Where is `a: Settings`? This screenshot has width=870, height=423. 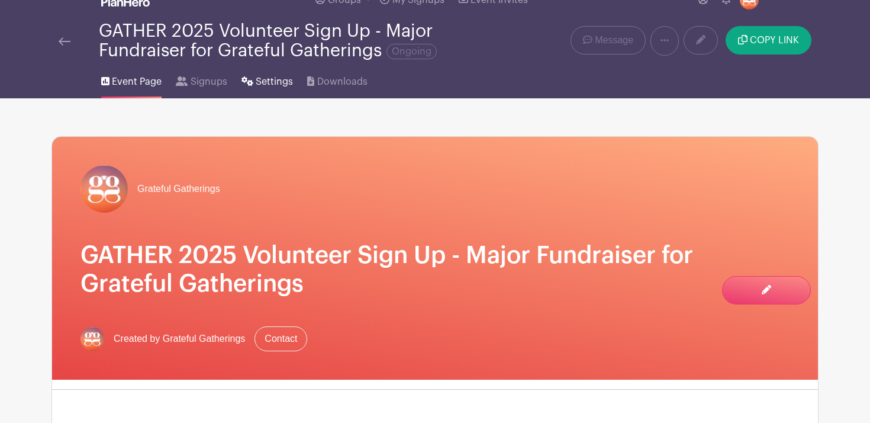 a: Settings is located at coordinates (267, 79).